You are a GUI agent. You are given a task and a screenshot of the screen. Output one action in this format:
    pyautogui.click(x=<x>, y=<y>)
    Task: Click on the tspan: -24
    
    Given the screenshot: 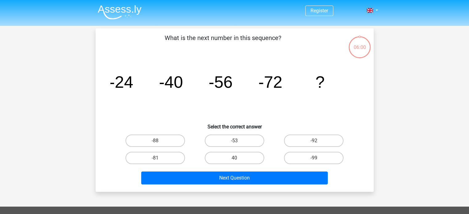 What is the action you would take?
    pyautogui.click(x=121, y=82)
    